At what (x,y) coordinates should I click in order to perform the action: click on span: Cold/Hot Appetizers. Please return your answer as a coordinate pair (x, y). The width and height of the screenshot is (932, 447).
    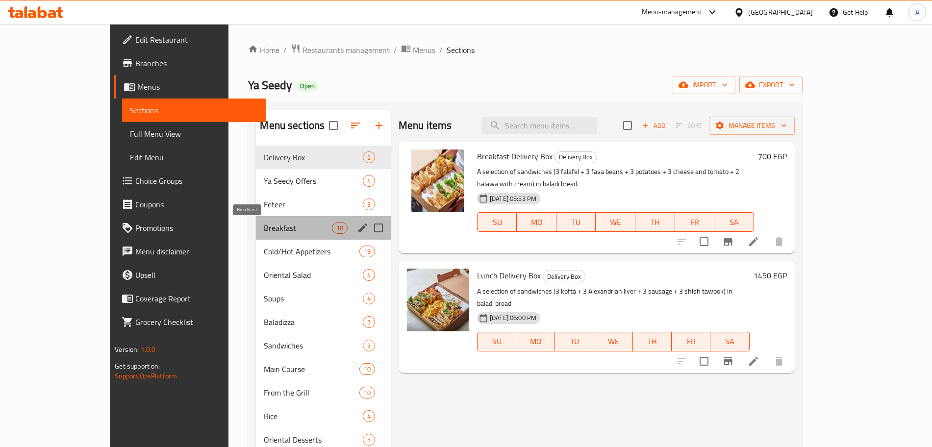
    Looking at the image, I should click on (311, 252).